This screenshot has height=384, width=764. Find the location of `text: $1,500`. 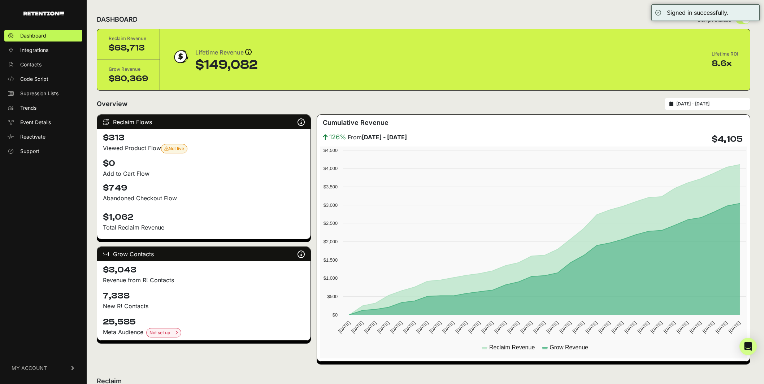

text: $1,500 is located at coordinates (330, 260).